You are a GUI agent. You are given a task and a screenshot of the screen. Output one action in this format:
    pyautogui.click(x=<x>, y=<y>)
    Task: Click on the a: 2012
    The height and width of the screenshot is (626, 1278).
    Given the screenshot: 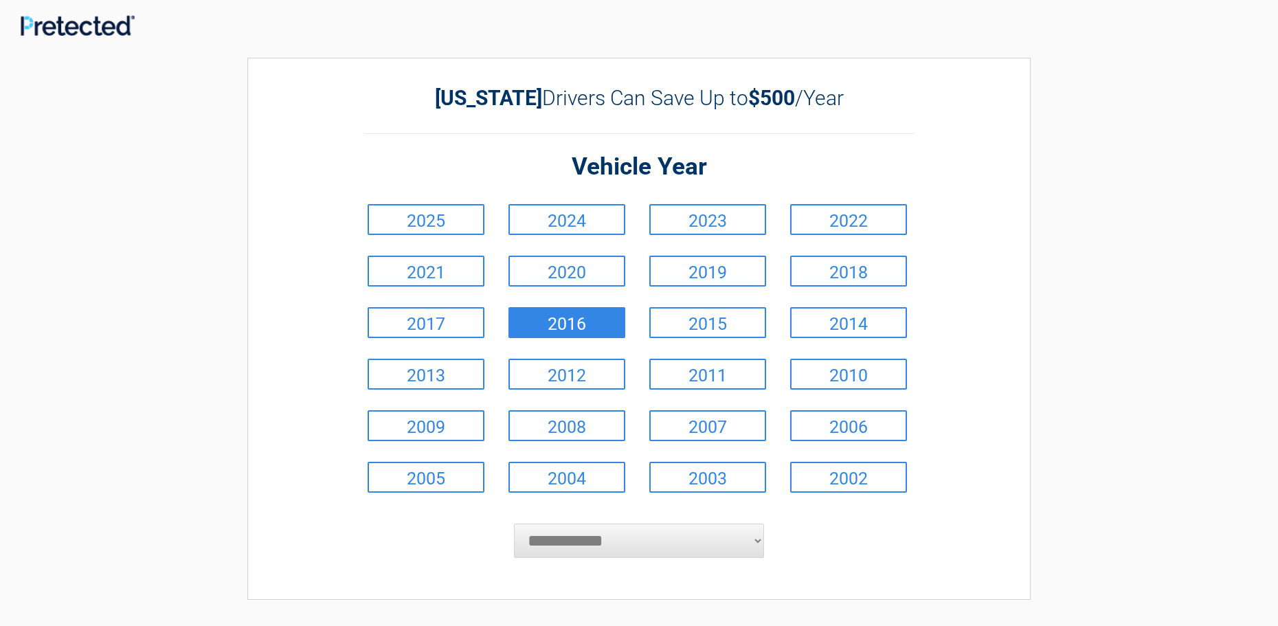 What is the action you would take?
    pyautogui.click(x=567, y=374)
    